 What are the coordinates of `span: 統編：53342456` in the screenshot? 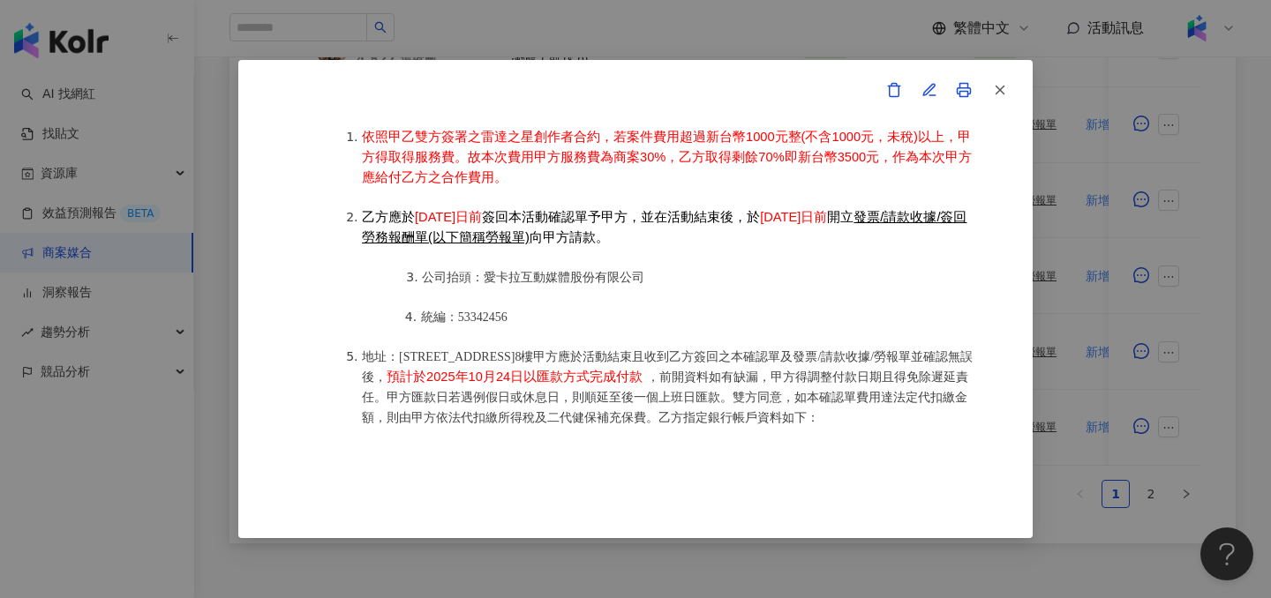 It's located at (464, 317).